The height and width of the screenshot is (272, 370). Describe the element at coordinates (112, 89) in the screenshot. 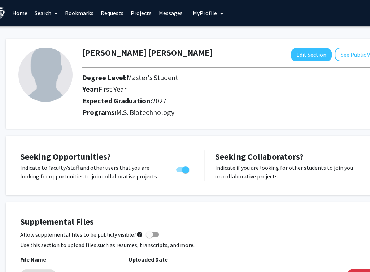

I see `span: First Year` at that location.